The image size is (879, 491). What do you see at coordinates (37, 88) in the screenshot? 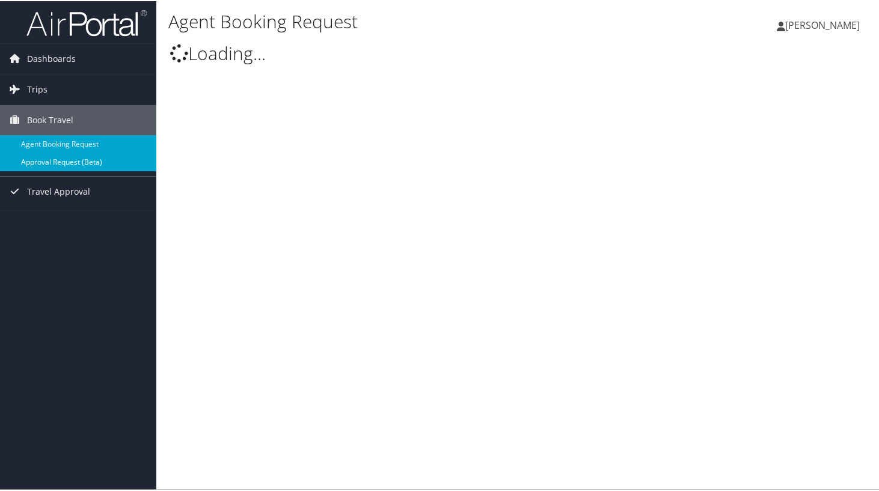
I see `span: Trips` at bounding box center [37, 88].